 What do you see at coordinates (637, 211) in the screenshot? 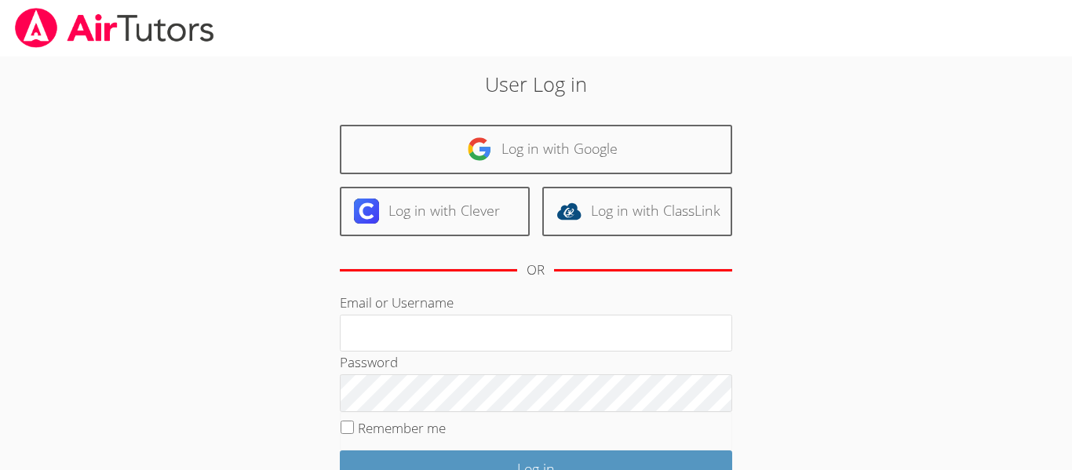
I see `a: Log in with ClassLink` at bounding box center [637, 211].